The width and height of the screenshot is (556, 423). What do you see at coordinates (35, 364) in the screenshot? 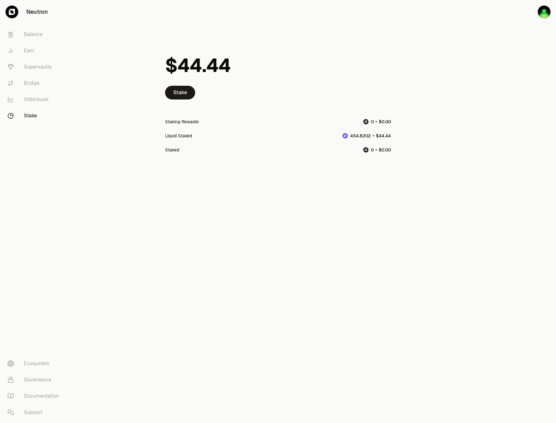
I see `a: Ecosystem` at bounding box center [35, 364].